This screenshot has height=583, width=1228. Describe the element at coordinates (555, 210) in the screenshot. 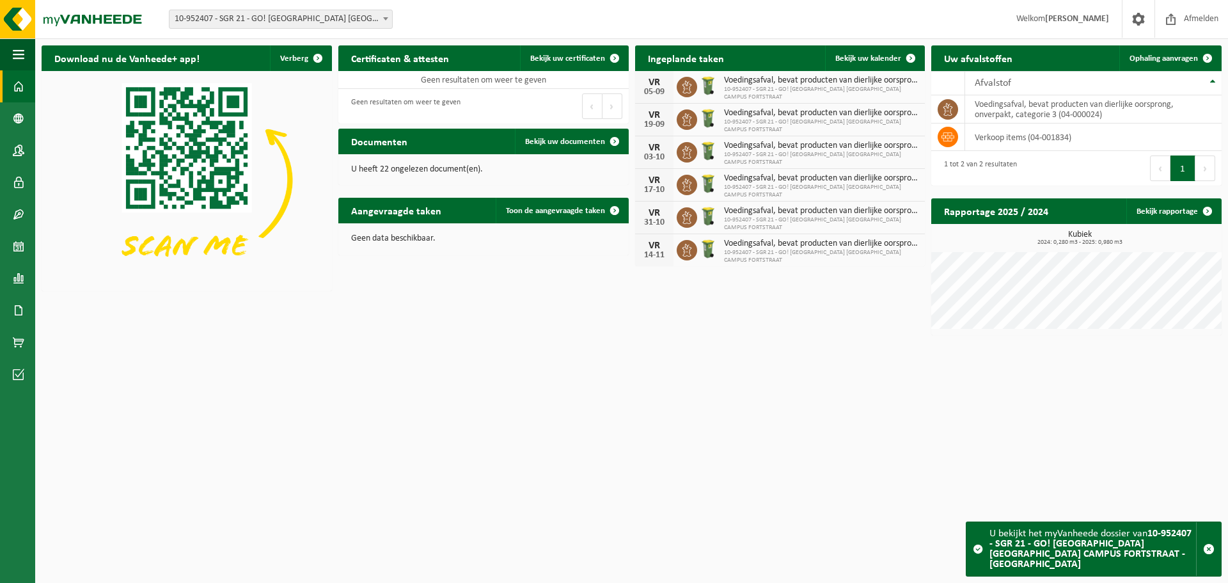

I see `span: Toon de aangevraagde taken` at that location.